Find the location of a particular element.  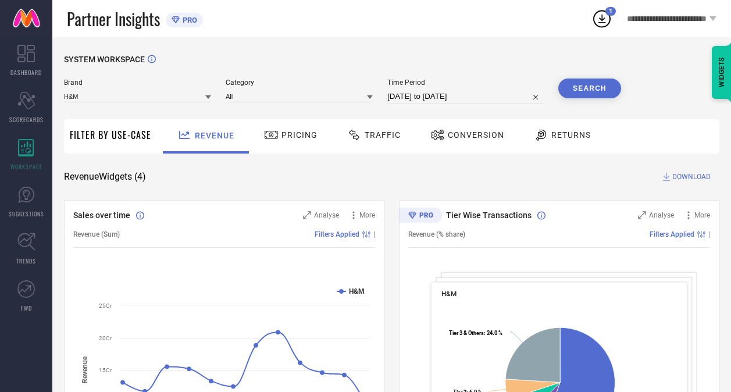

text: 15Cr is located at coordinates (105, 370).